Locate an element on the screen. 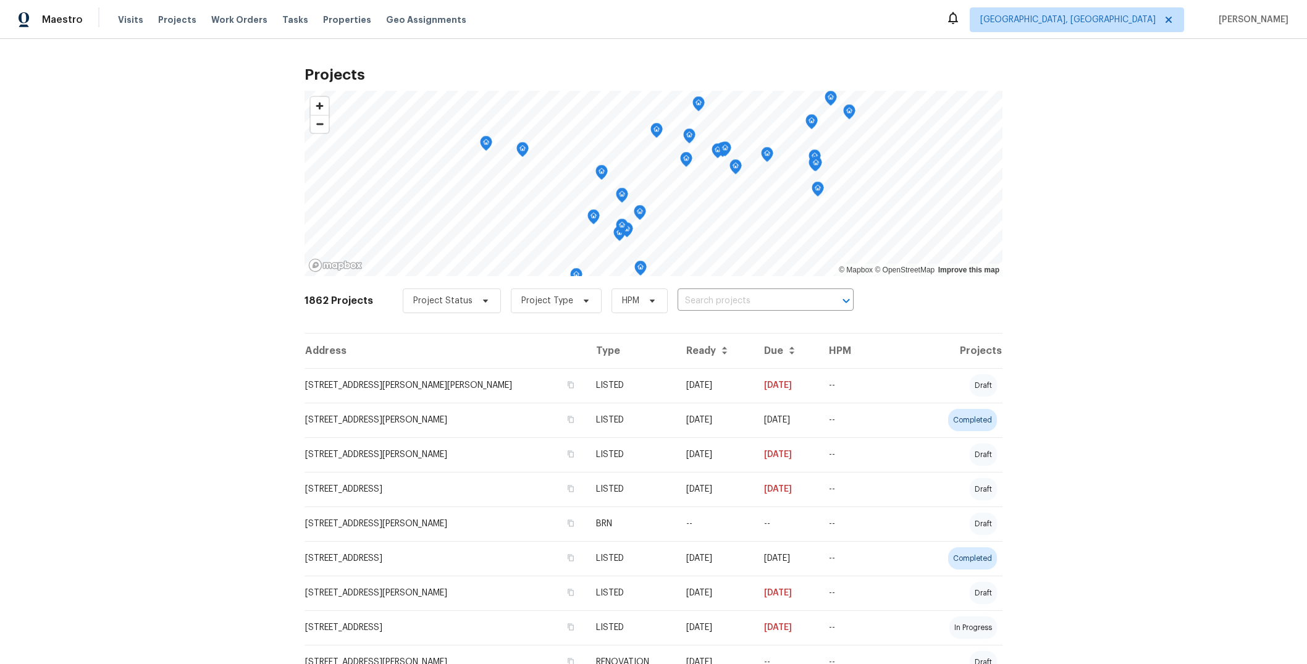  span: HPM is located at coordinates (630, 301).